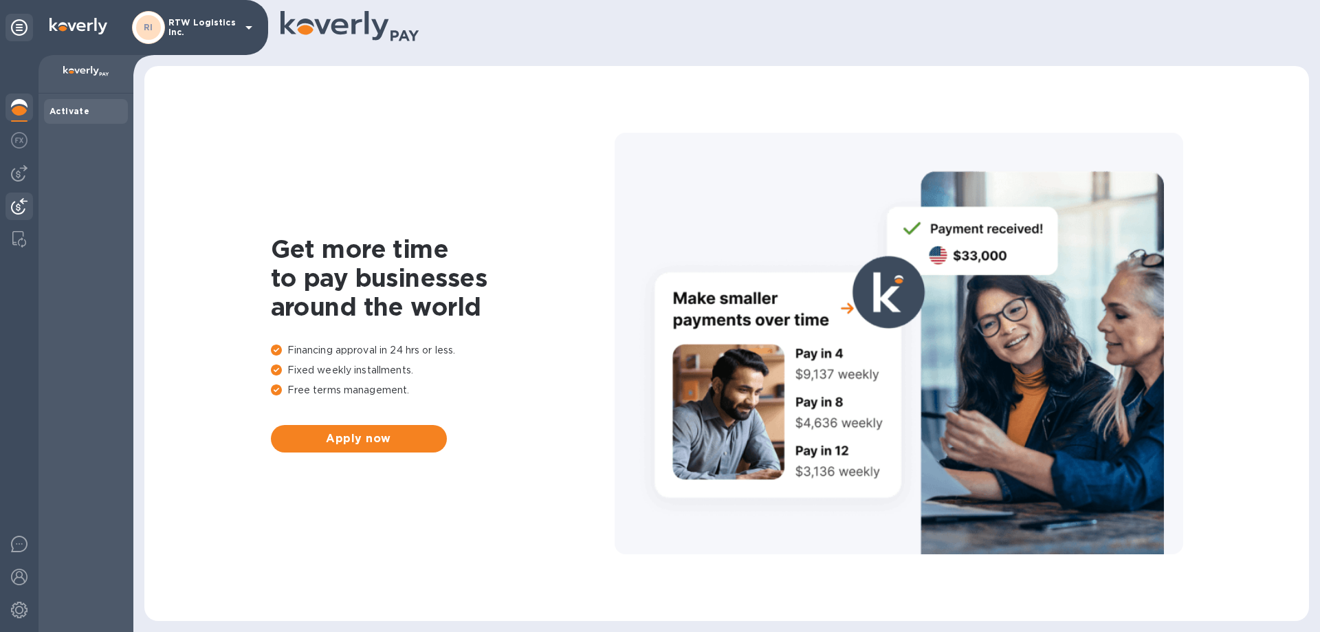 This screenshot has height=632, width=1320. What do you see at coordinates (359, 439) in the screenshot?
I see `button: Apply now` at bounding box center [359, 439].